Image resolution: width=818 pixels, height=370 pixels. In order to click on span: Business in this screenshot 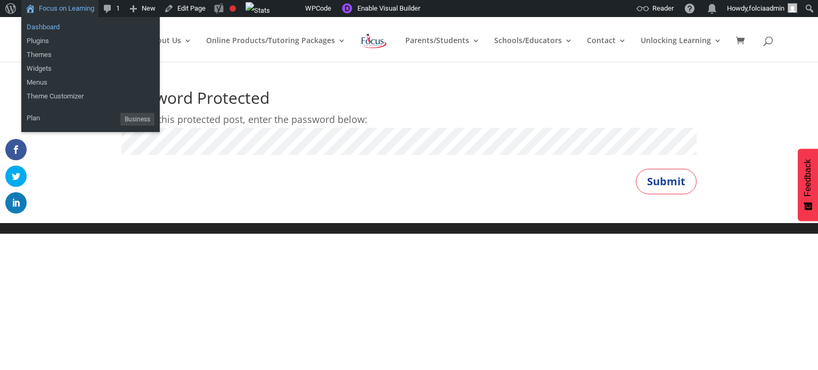, I will do `click(137, 119)`.